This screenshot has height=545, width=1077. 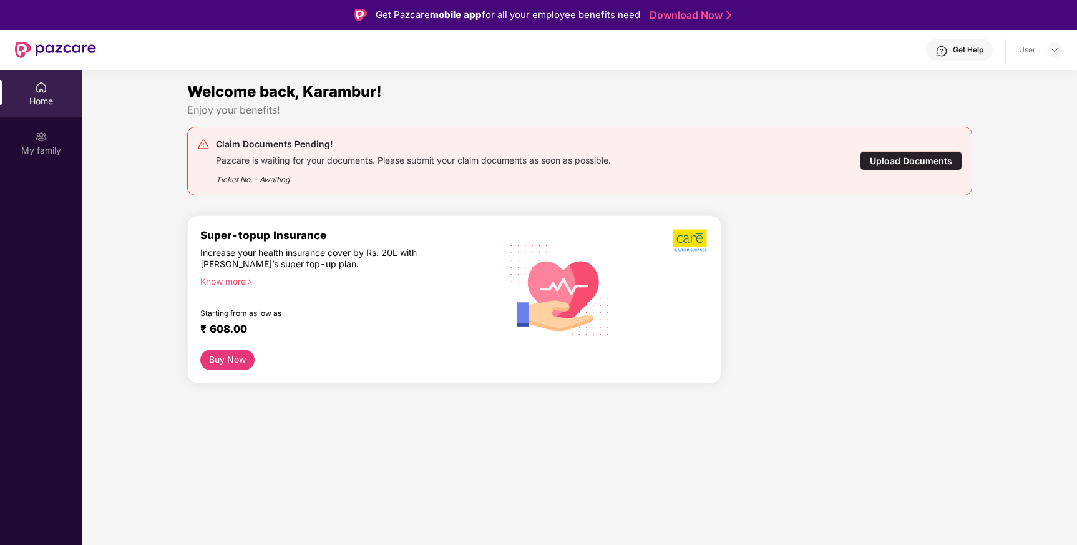 What do you see at coordinates (284, 91) in the screenshot?
I see `span: Welcome back, Karambur!` at bounding box center [284, 91].